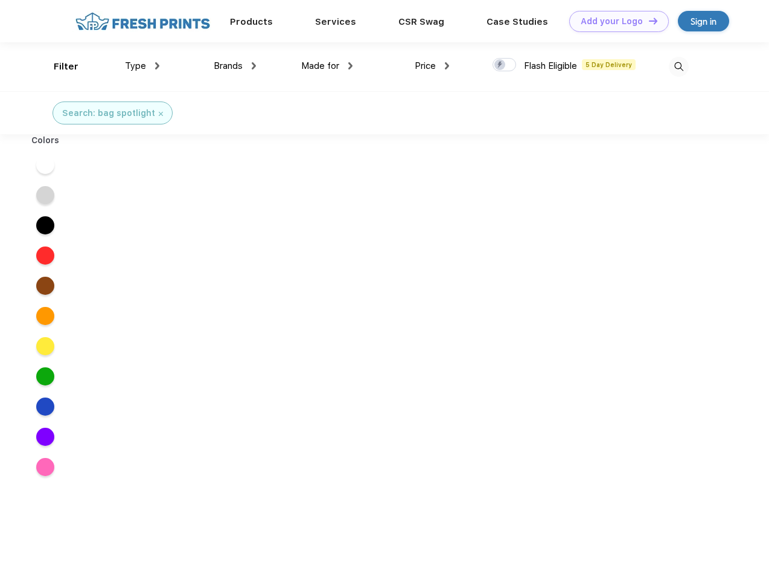 The width and height of the screenshot is (769, 580). I want to click on span: Made for, so click(320, 66).